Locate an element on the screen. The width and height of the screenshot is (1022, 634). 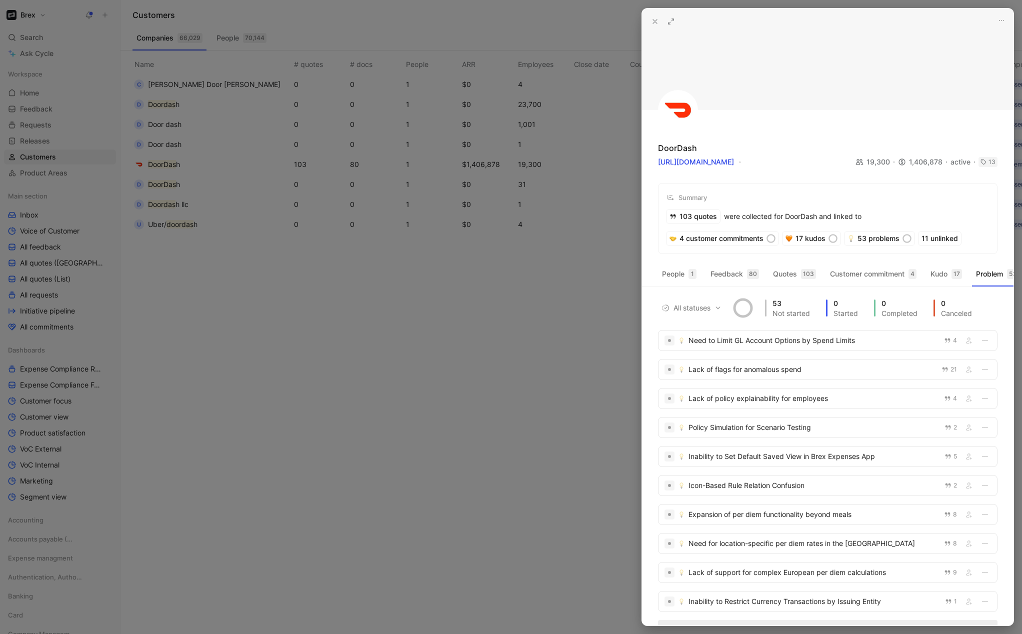
button: Kudo is located at coordinates (946, 274).